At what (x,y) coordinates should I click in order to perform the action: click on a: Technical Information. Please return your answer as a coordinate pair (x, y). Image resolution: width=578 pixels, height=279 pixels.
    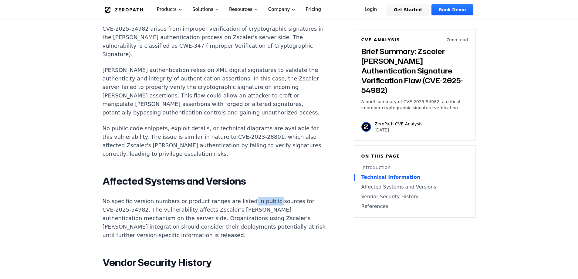
    Looking at the image, I should click on (415, 177).